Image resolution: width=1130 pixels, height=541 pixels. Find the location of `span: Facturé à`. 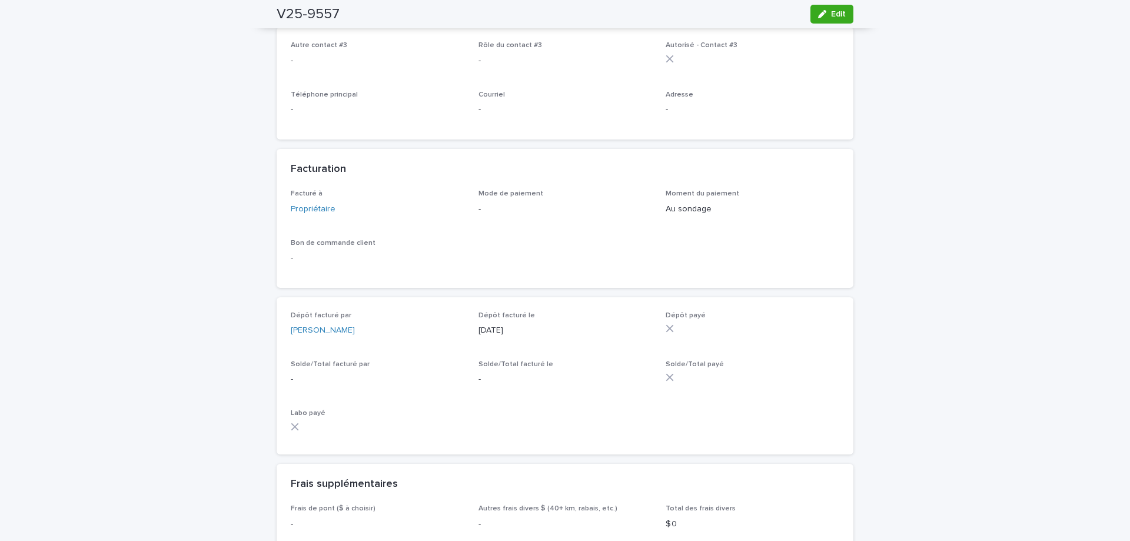

span: Facturé à is located at coordinates (307, 194).